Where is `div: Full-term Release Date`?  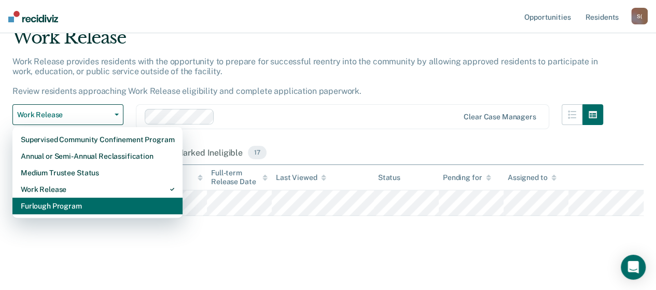
div: Full-term Release Date is located at coordinates (239, 177).